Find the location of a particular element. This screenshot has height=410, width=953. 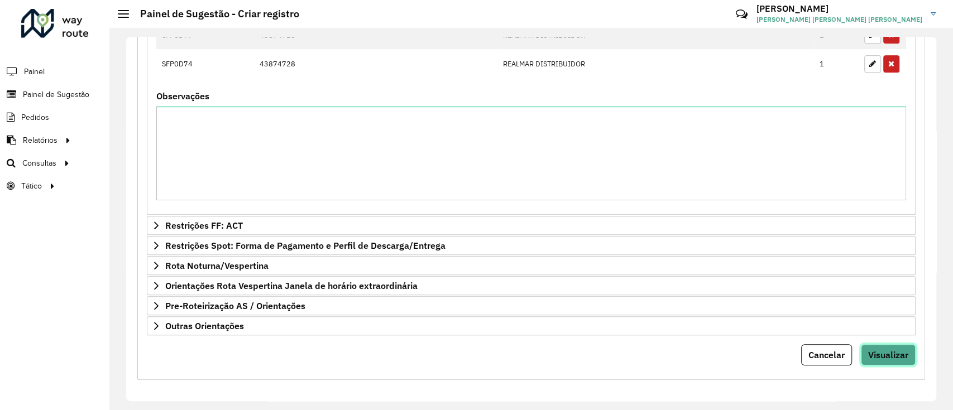

button: Cancelar is located at coordinates (826, 355).